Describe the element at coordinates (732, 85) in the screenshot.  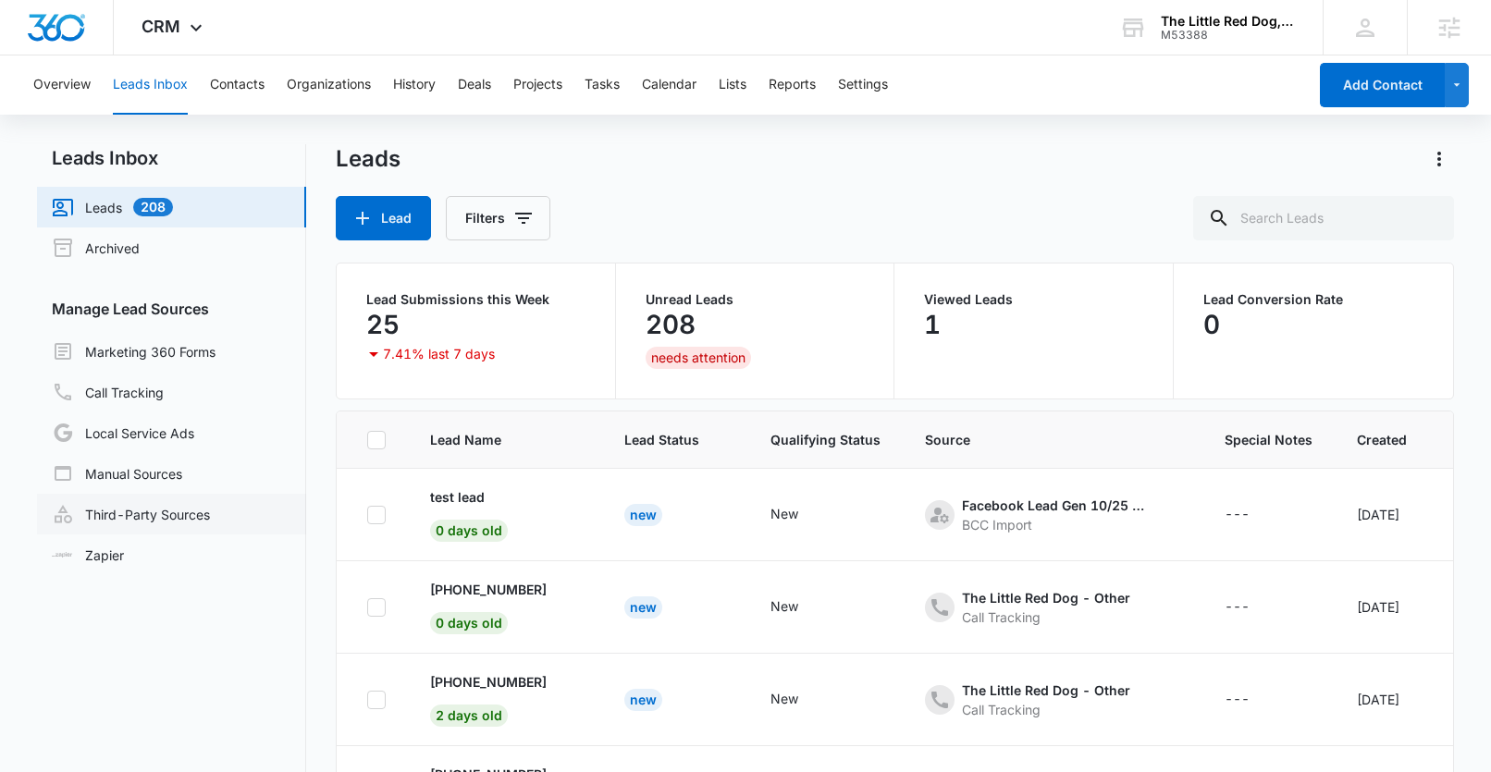
I see `button: Lists` at that location.